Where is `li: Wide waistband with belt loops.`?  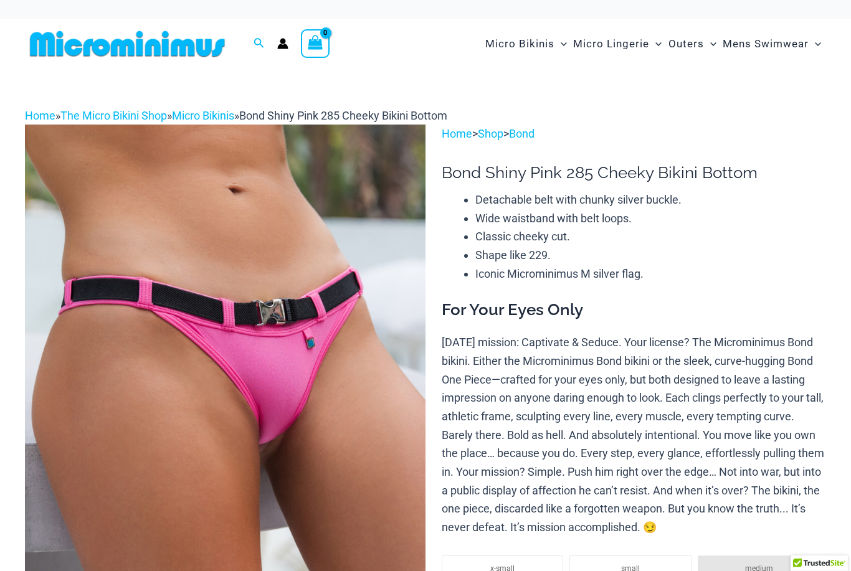
li: Wide waistband with belt loops. is located at coordinates (650, 219).